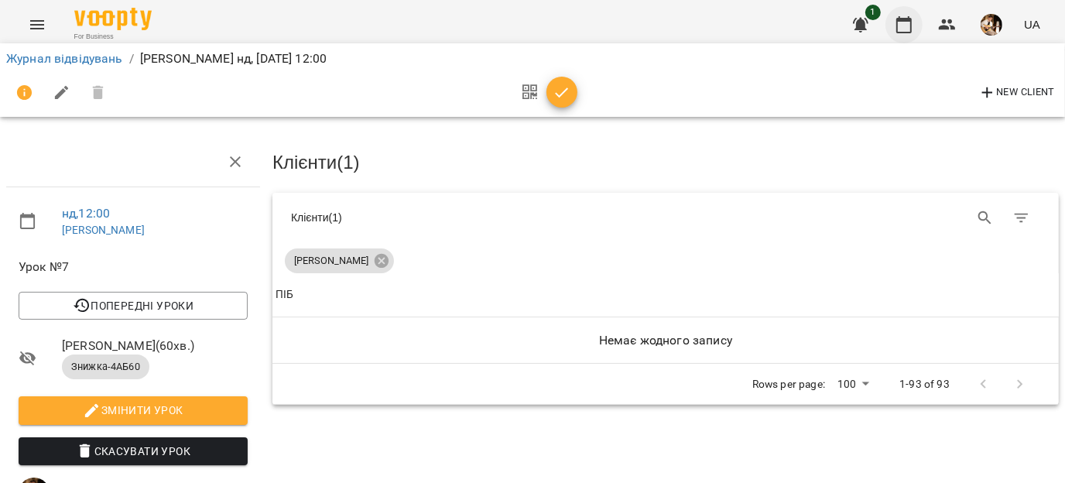 The image size is (1065, 483). What do you see at coordinates (924, 385) in the screenshot?
I see `p: 1-93 of 93` at bounding box center [924, 385].